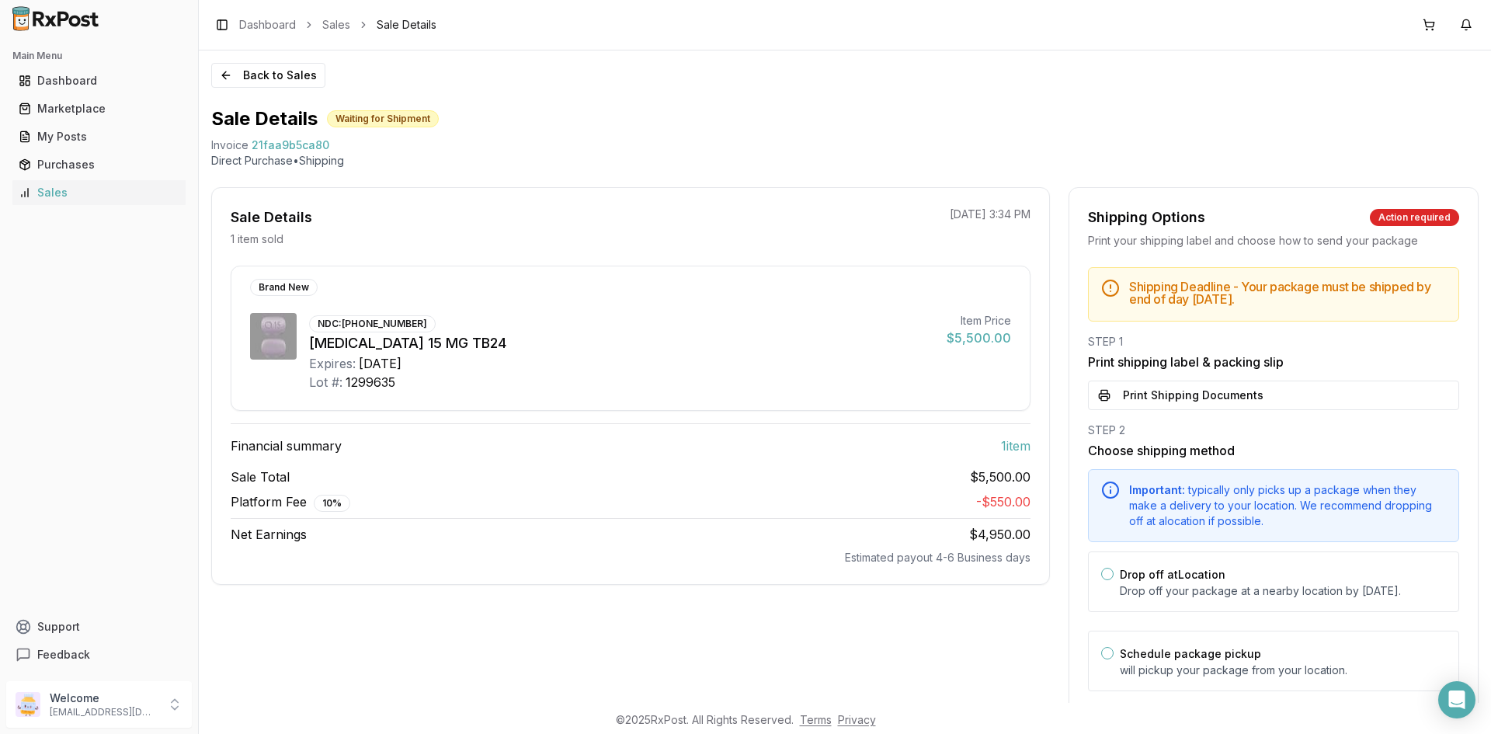 The height and width of the screenshot is (734, 1491). Describe the element at coordinates (99, 193) in the screenshot. I see `div: Sales` at that location.